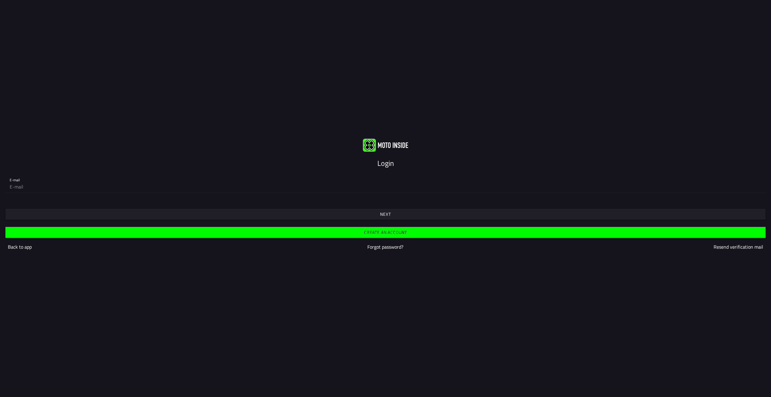 The width and height of the screenshot is (771, 397). I want to click on a: Forgot password?, so click(385, 247).